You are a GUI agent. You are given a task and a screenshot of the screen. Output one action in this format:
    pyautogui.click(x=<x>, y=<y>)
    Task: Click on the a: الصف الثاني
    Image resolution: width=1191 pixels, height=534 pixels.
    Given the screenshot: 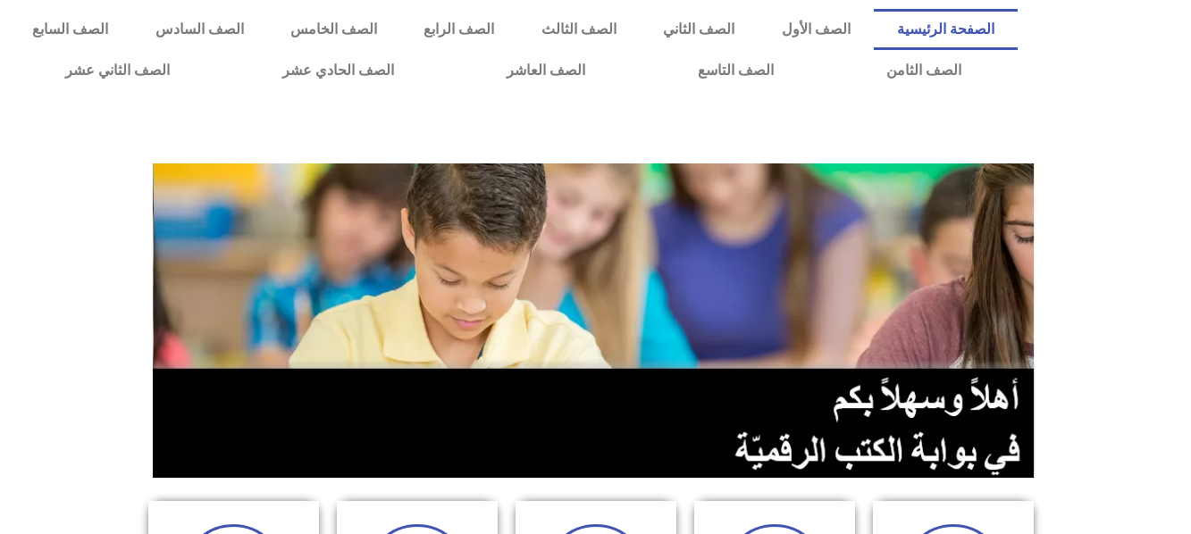 What is the action you would take?
    pyautogui.click(x=699, y=29)
    